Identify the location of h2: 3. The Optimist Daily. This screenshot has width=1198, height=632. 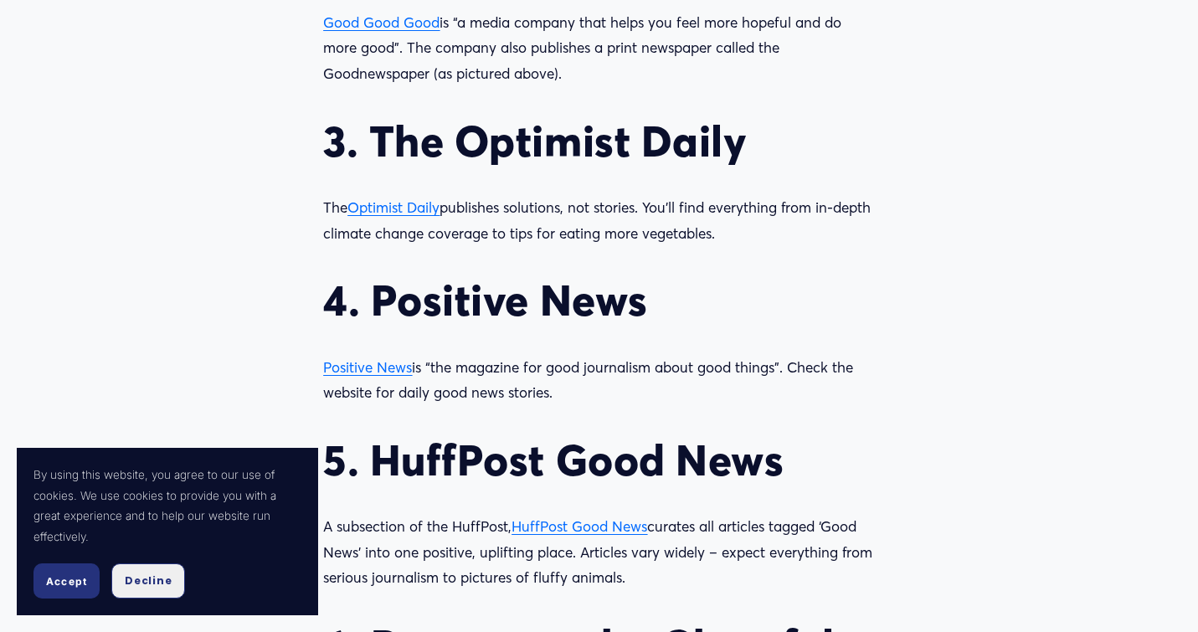
(599, 141).